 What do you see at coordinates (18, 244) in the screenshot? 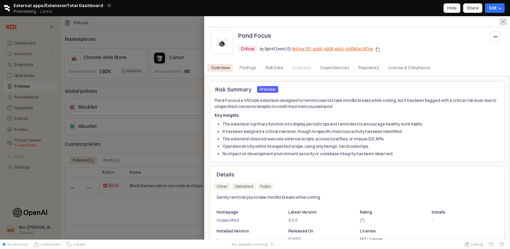
I see `span: production` at bounding box center [18, 244].